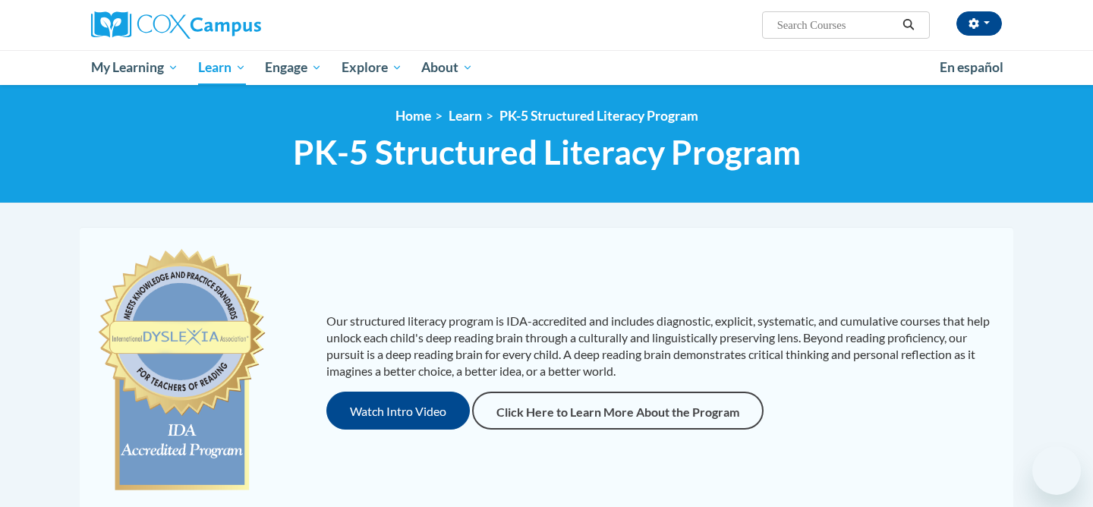 This screenshot has height=507, width=1093. I want to click on img: Cox Campus, so click(176, 25).